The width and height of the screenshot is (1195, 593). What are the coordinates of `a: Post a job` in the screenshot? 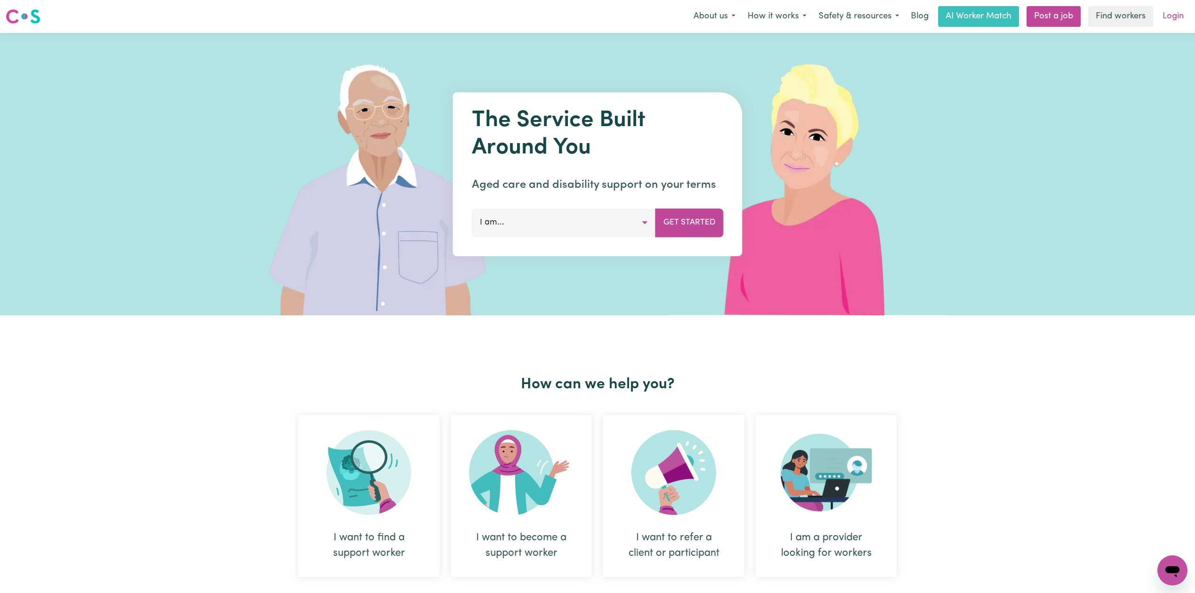 It's located at (1053, 16).